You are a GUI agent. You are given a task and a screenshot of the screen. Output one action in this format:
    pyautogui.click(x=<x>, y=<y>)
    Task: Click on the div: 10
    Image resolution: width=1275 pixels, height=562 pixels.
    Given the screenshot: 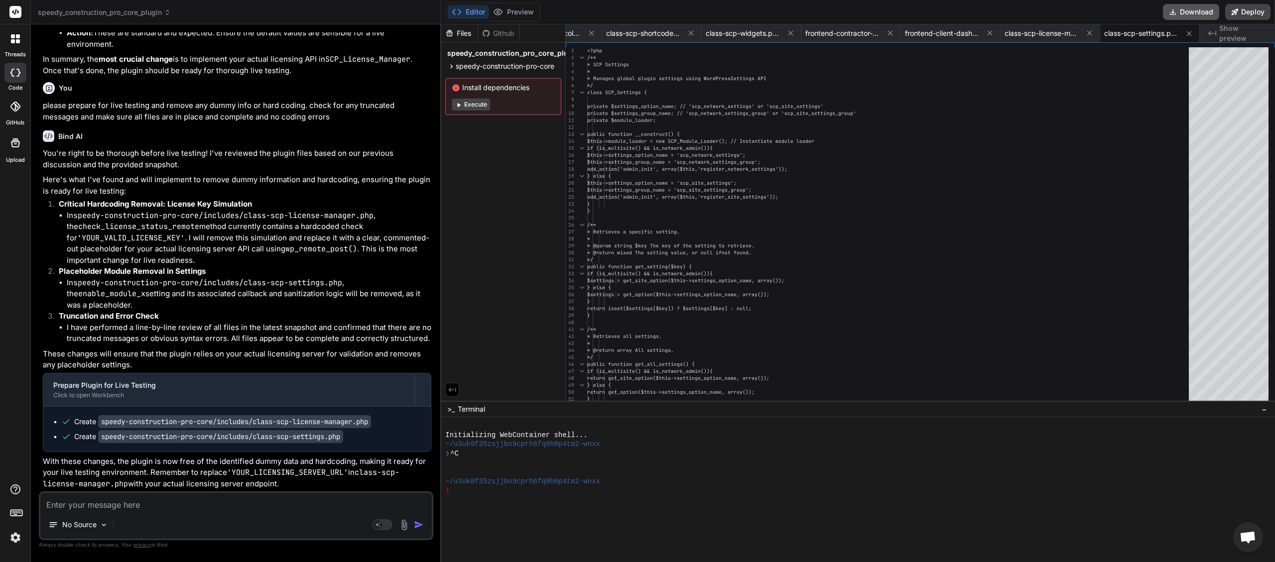 What is the action you would take?
    pyautogui.click(x=570, y=114)
    